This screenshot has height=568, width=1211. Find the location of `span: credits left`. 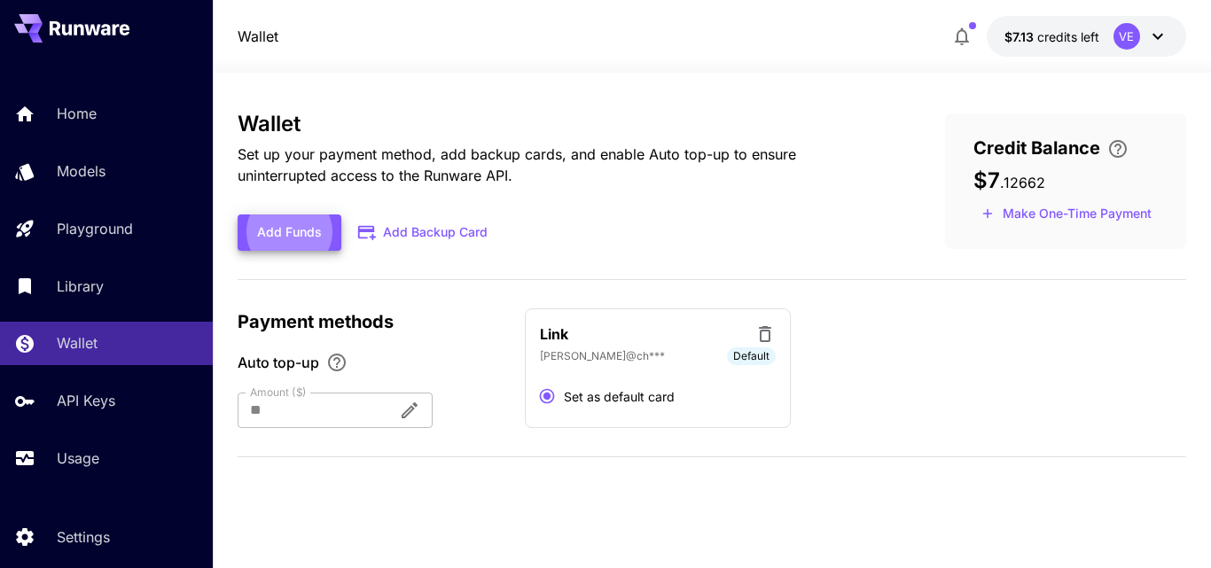

span: credits left is located at coordinates (1069, 36).